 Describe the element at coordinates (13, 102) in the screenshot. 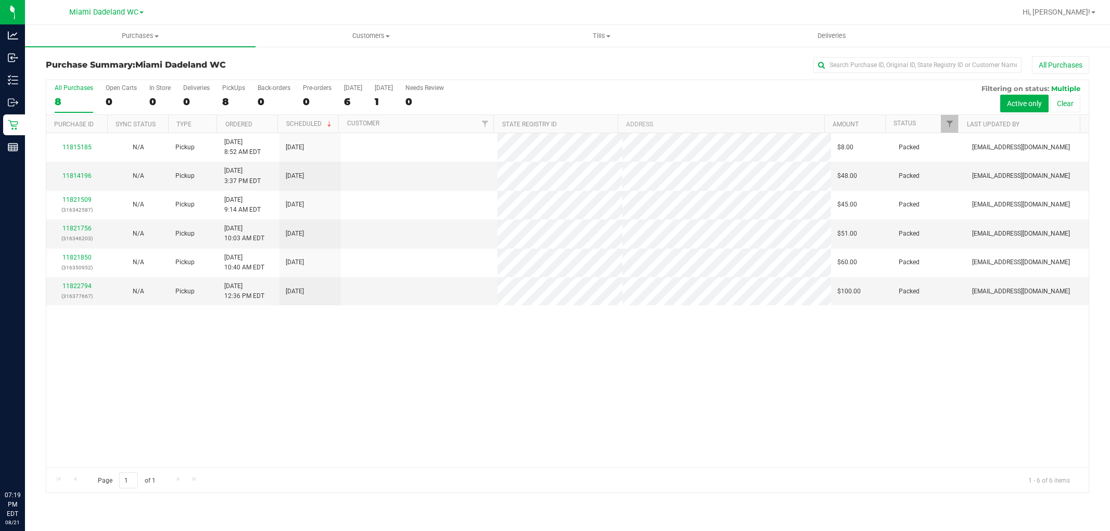

I see `inline-svg: Outbound` at that location.